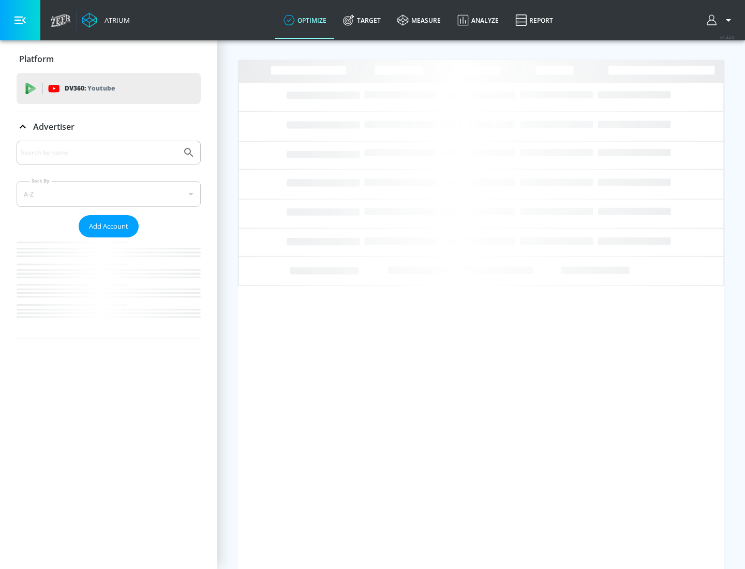 This screenshot has height=569, width=745. Describe the element at coordinates (115, 20) in the screenshot. I see `div: Atrium` at that location.